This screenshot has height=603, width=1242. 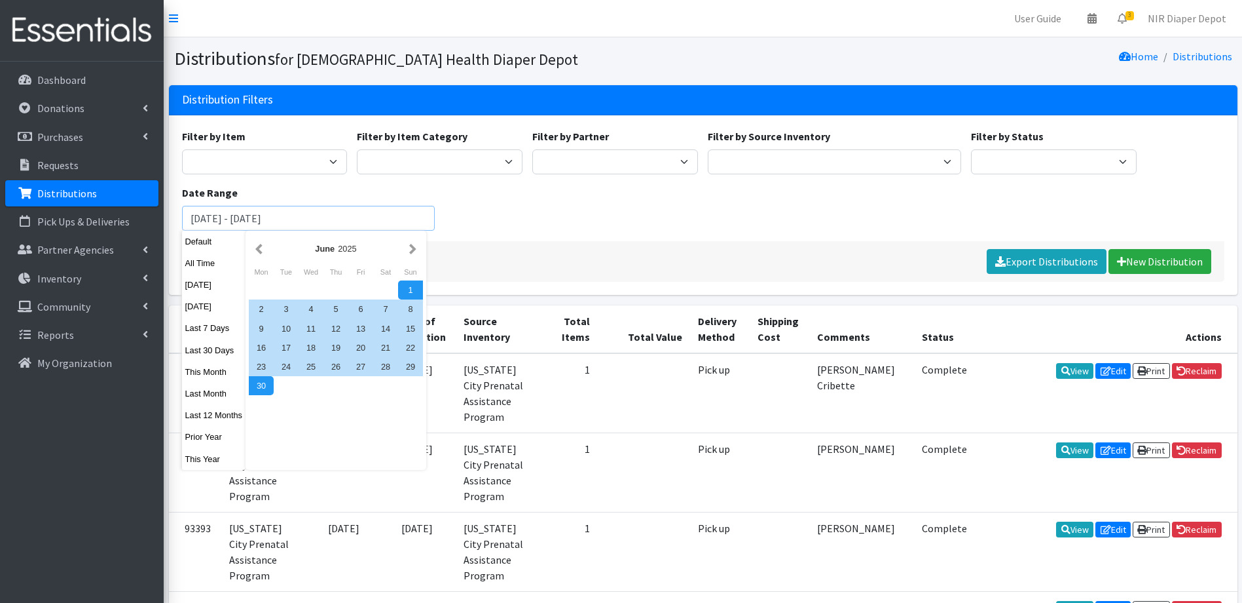 I want to click on td: 93394, so click(x=195, y=472).